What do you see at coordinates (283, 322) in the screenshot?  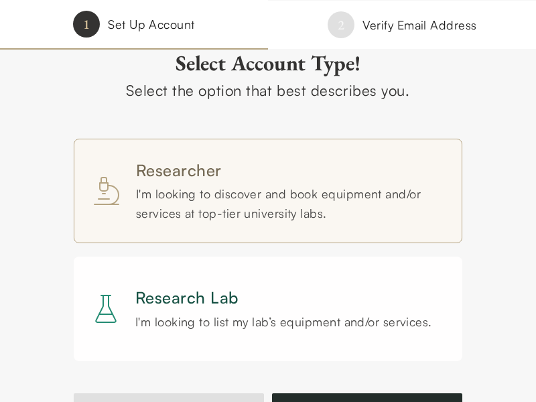 I see `div: I'm looking to list my lab’s equipment and/or services.` at bounding box center [283, 322].